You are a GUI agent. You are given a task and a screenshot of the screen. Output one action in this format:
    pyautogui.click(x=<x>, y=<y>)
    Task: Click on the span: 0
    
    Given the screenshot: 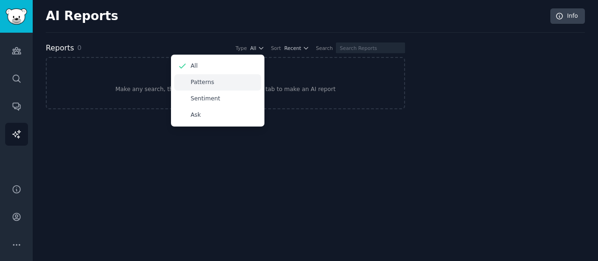 What is the action you would take?
    pyautogui.click(x=79, y=48)
    